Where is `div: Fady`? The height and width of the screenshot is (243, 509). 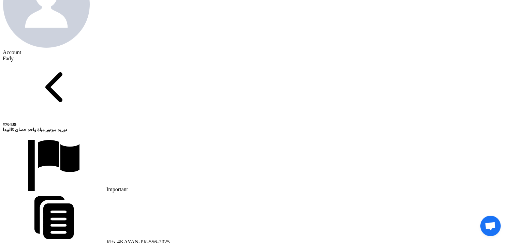
div: Fady is located at coordinates (254, 59).